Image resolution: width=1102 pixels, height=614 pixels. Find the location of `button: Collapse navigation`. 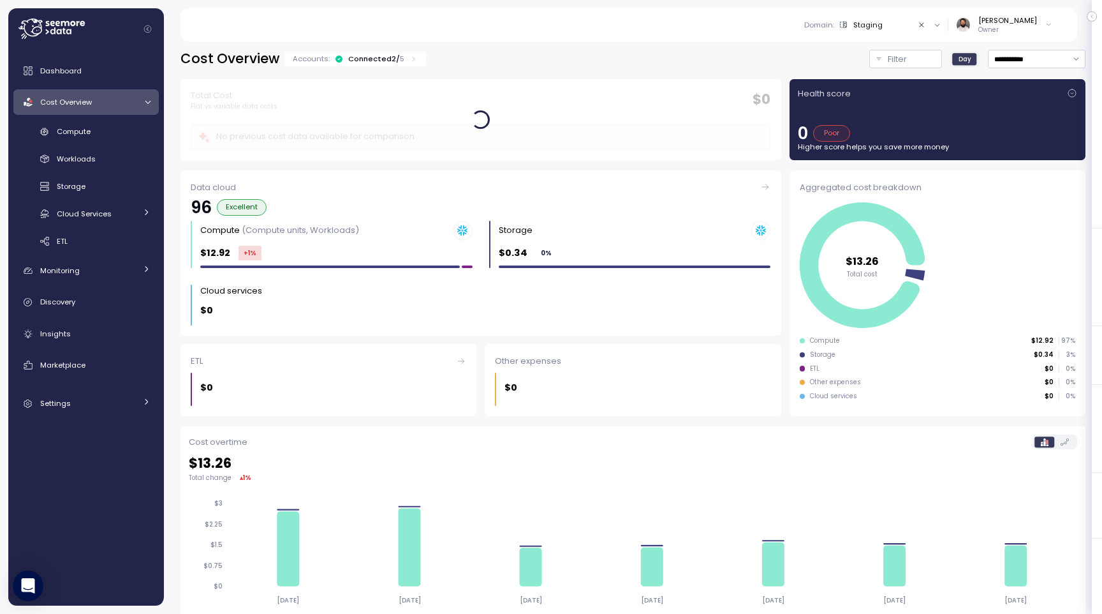

button: Collapse navigation is located at coordinates (147, 29).